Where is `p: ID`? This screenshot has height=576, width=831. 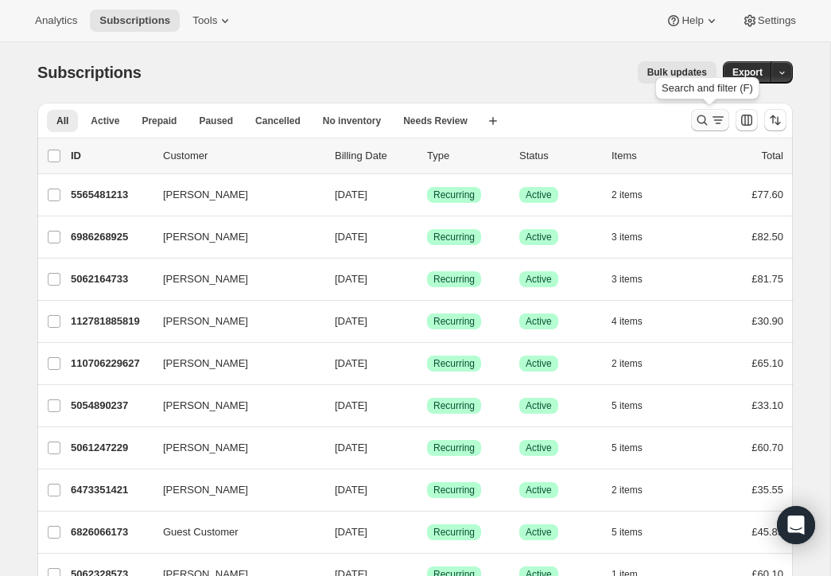
p: ID is located at coordinates (111, 156).